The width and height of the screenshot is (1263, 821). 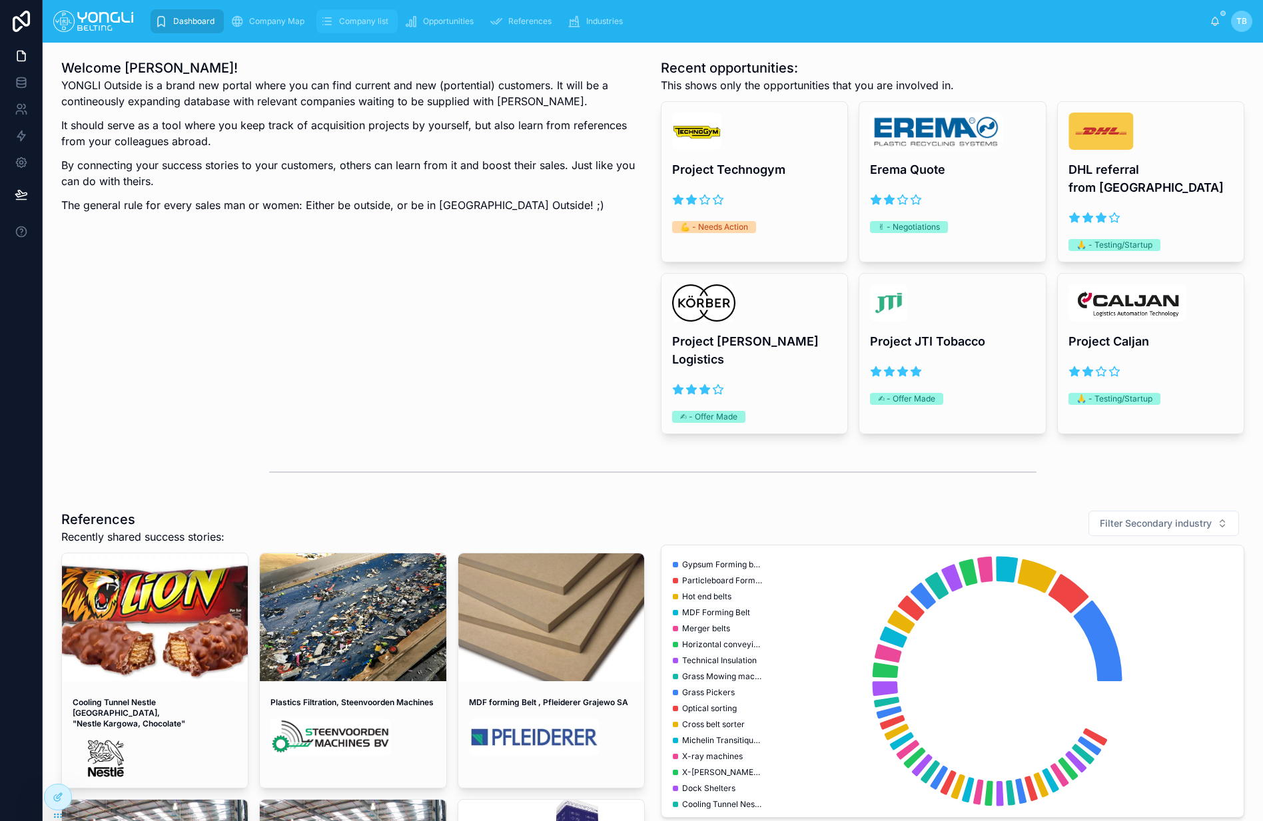 What do you see at coordinates (722, 741) in the screenshot?
I see `span: Michelin Transitique CL3` at bounding box center [722, 741].